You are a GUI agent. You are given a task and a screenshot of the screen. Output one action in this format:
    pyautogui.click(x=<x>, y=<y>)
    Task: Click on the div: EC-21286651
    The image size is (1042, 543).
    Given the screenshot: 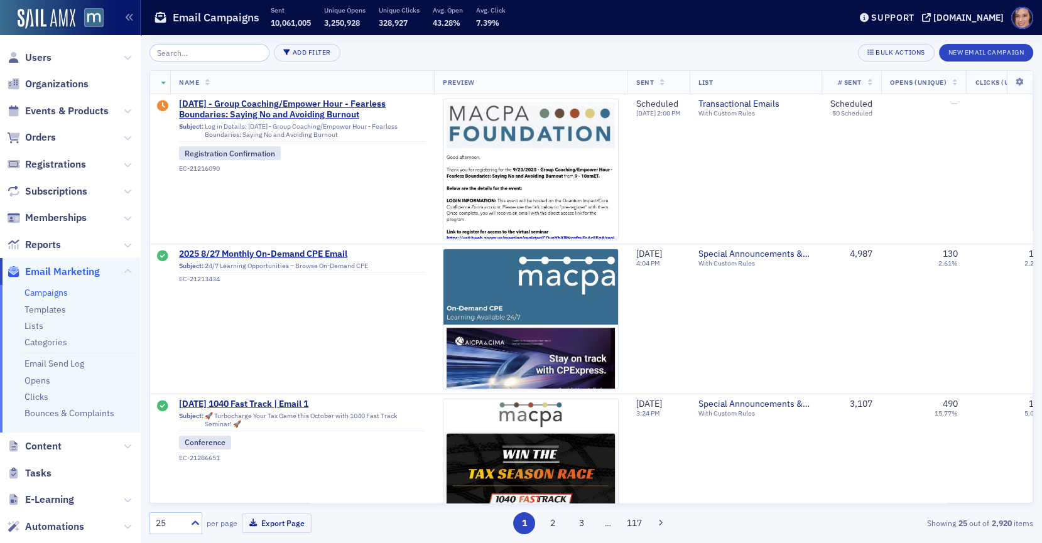 What is the action you would take?
    pyautogui.click(x=302, y=458)
    